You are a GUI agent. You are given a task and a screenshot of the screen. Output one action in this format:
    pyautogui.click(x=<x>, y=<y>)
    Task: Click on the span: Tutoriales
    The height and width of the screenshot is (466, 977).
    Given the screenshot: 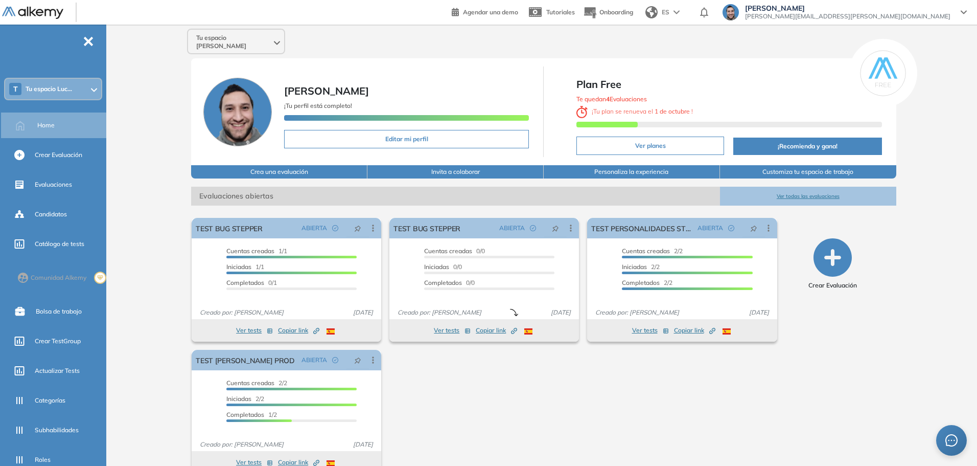 What is the action you would take?
    pyautogui.click(x=561, y=12)
    